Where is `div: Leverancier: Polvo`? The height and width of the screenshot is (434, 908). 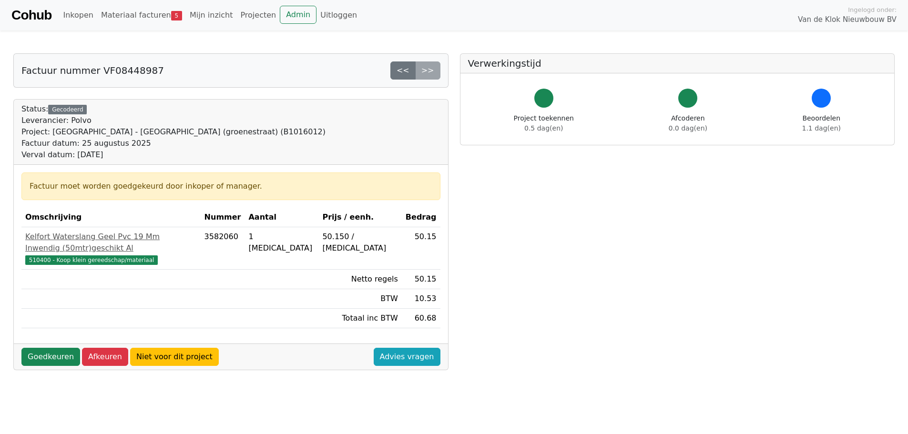
div: Leverancier: Polvo is located at coordinates (173, 121).